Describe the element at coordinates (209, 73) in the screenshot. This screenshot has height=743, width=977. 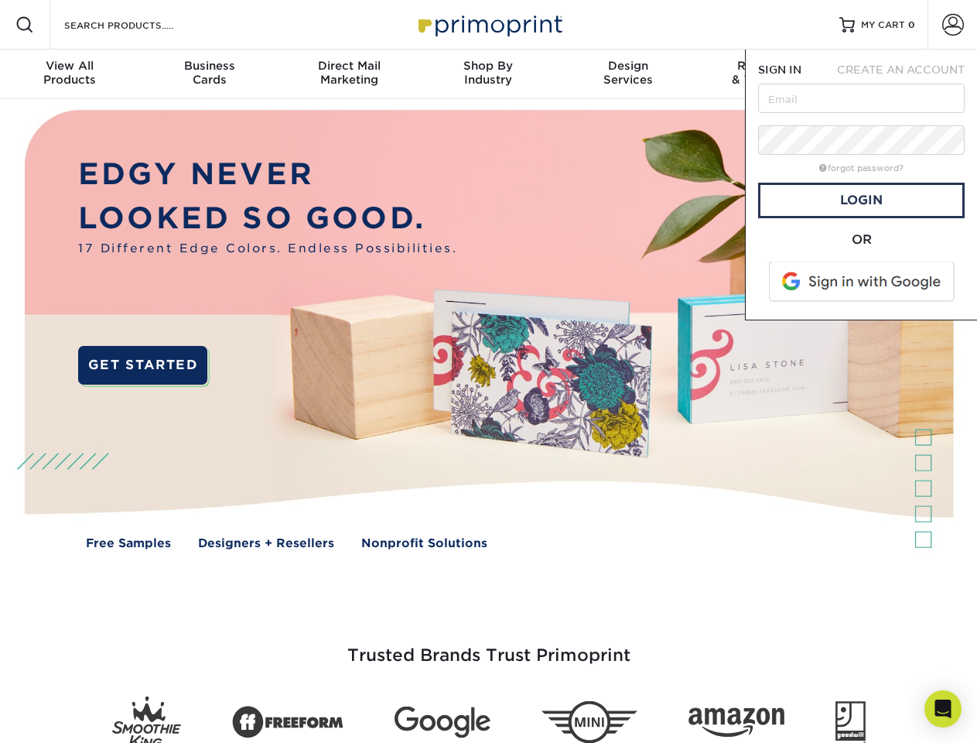
I see `div: Cards` at that location.